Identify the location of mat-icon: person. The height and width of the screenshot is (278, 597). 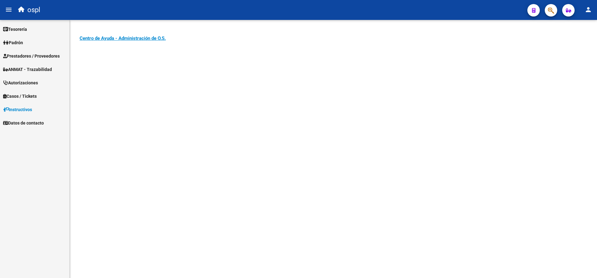
(588, 10).